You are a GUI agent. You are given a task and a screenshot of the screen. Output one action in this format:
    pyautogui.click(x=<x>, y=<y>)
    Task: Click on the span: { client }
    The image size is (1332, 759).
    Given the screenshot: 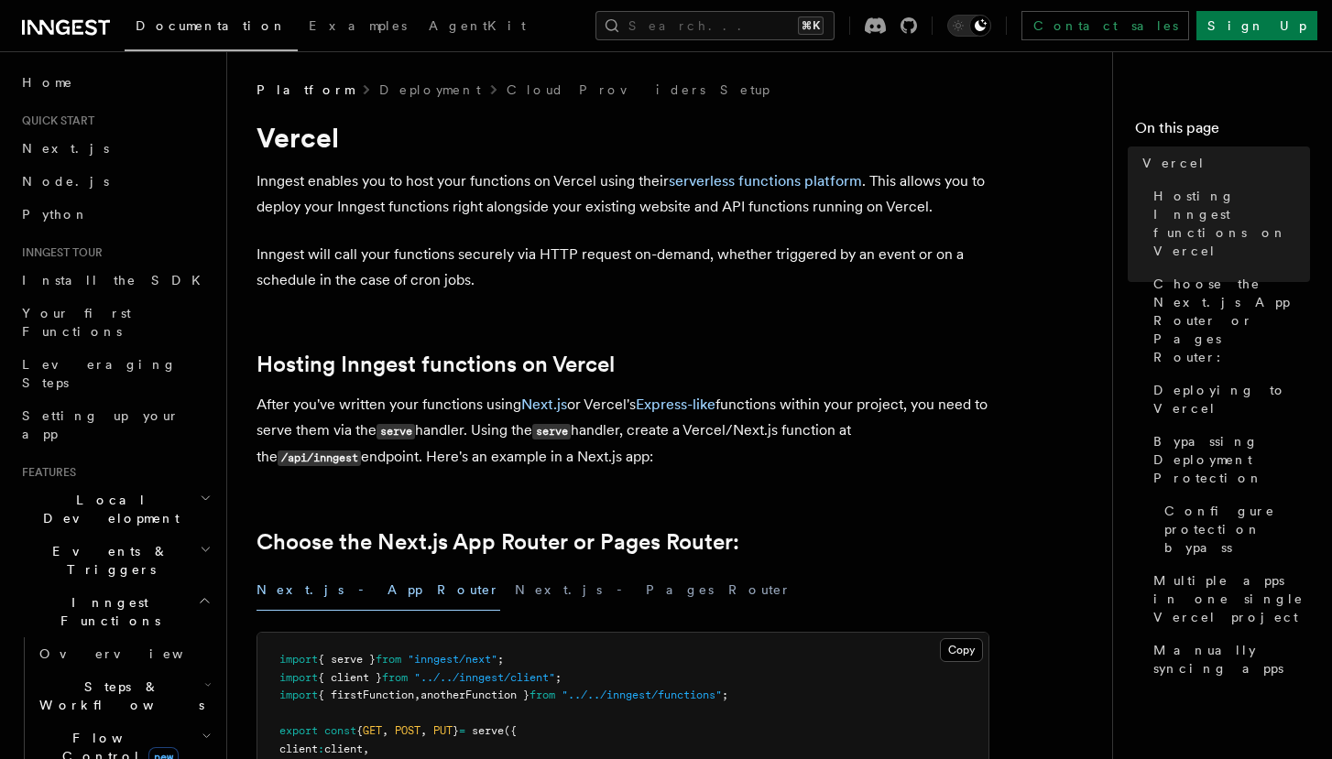 What is the action you would take?
    pyautogui.click(x=350, y=678)
    